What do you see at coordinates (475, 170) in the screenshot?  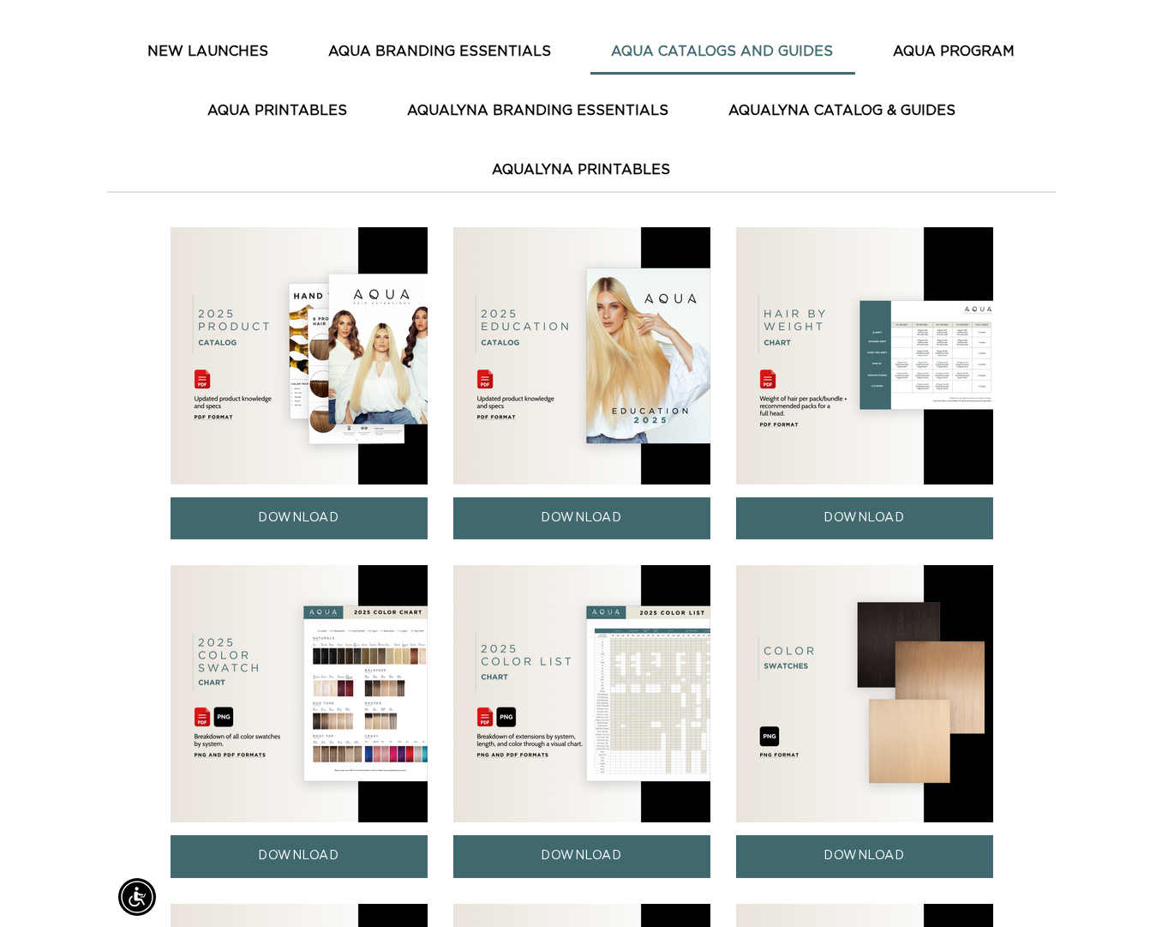 I see `button: AquaLyna Printables` at bounding box center [475, 170].